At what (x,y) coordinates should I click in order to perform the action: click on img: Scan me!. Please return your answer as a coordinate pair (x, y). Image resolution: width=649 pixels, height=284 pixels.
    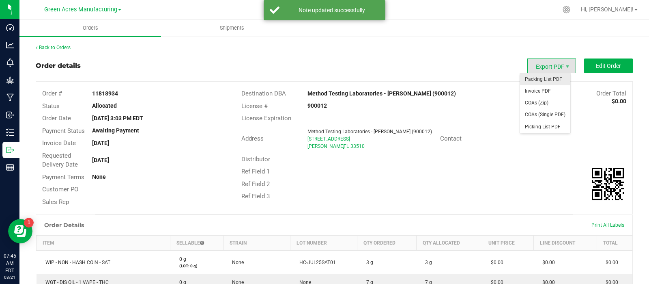
    Looking at the image, I should click on (608, 184).